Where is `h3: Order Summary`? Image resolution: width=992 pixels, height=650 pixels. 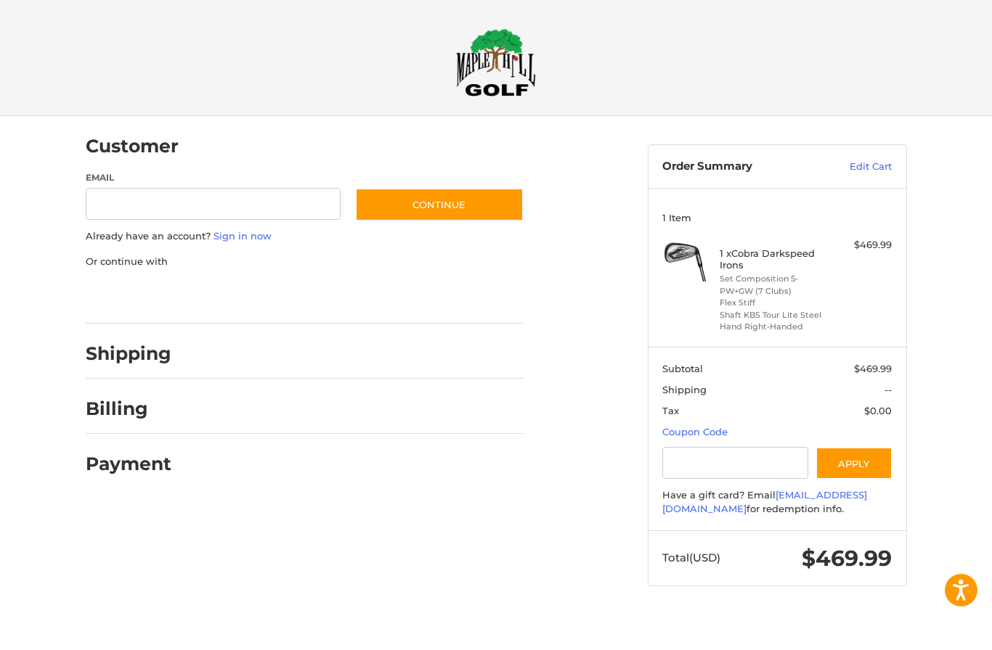 h3: Order Summary is located at coordinates (740, 167).